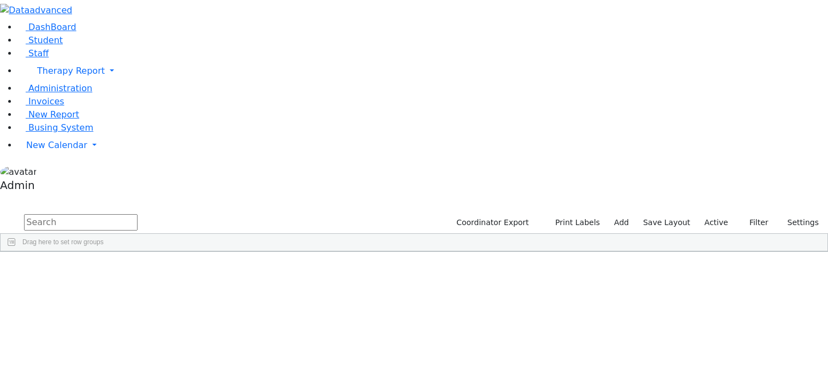  I want to click on span: Invoices, so click(46, 101).